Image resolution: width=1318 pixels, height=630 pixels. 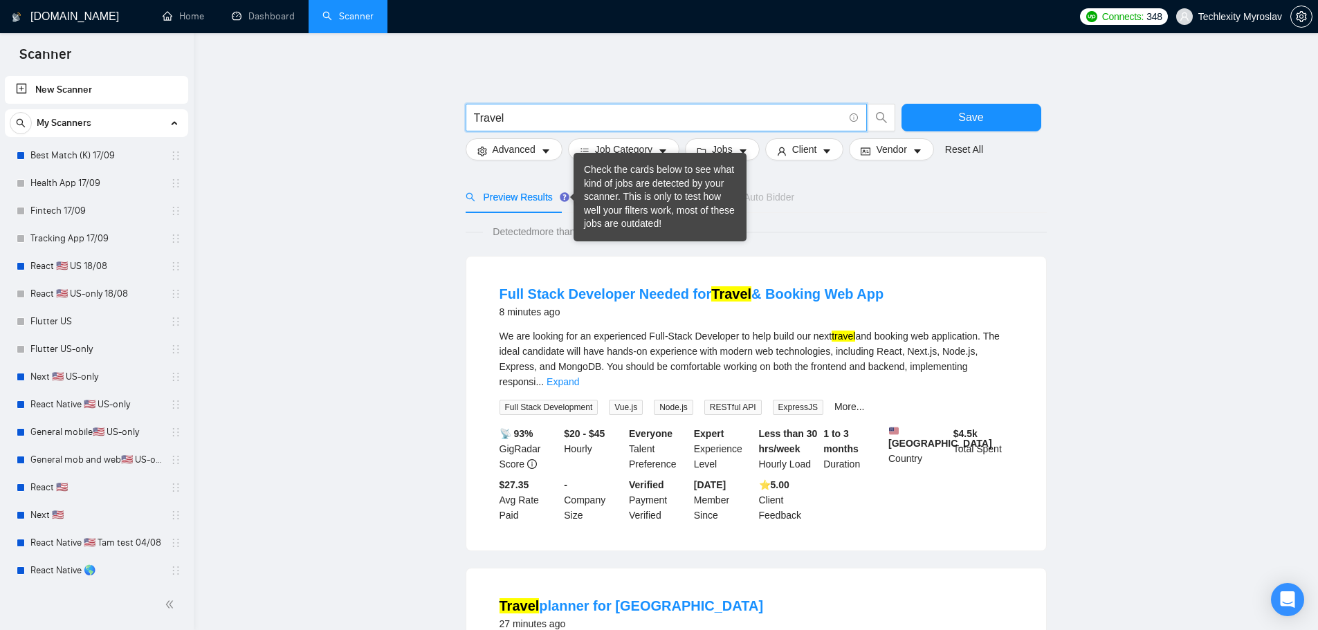 What do you see at coordinates (659, 449) in the screenshot?
I see `div: Talent Preference` at bounding box center [659, 449].